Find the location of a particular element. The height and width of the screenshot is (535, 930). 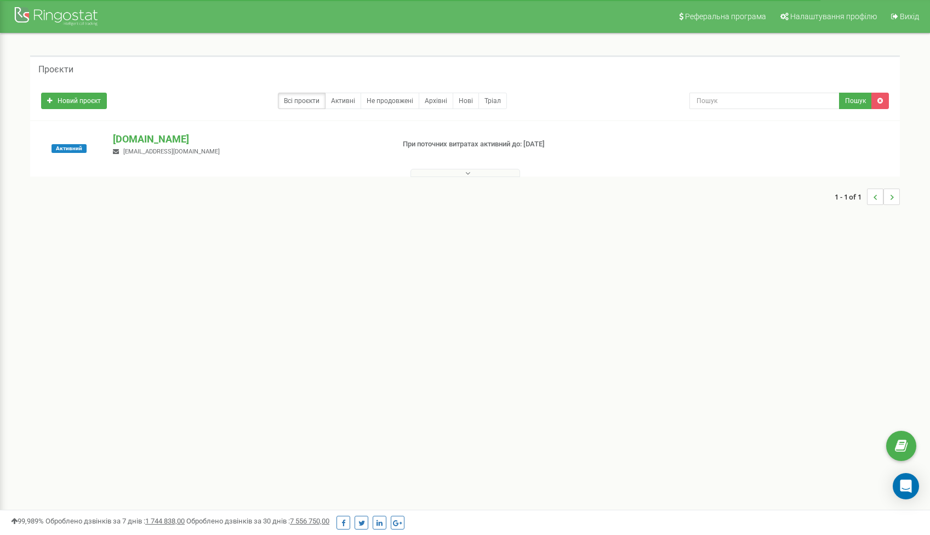

span: Активний is located at coordinates (69, 149).